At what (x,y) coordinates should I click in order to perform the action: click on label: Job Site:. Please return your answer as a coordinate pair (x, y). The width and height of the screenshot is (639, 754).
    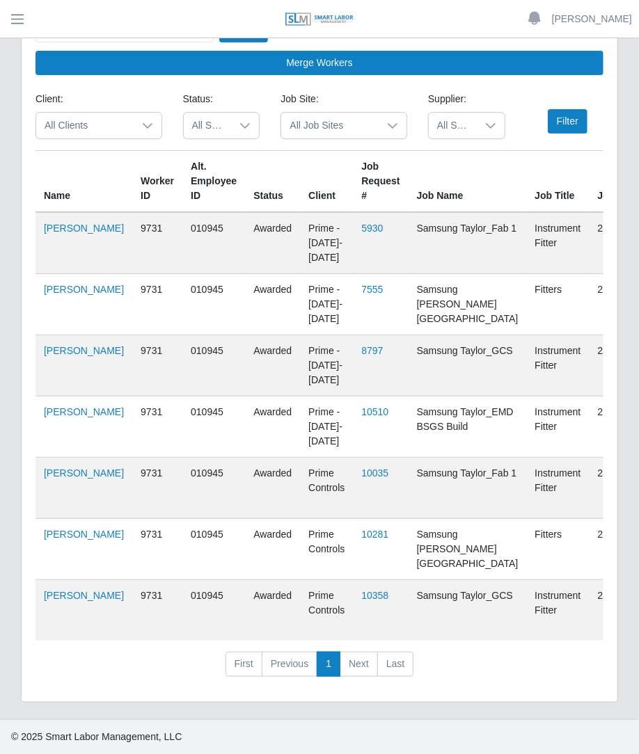
    Looking at the image, I should click on (299, 99).